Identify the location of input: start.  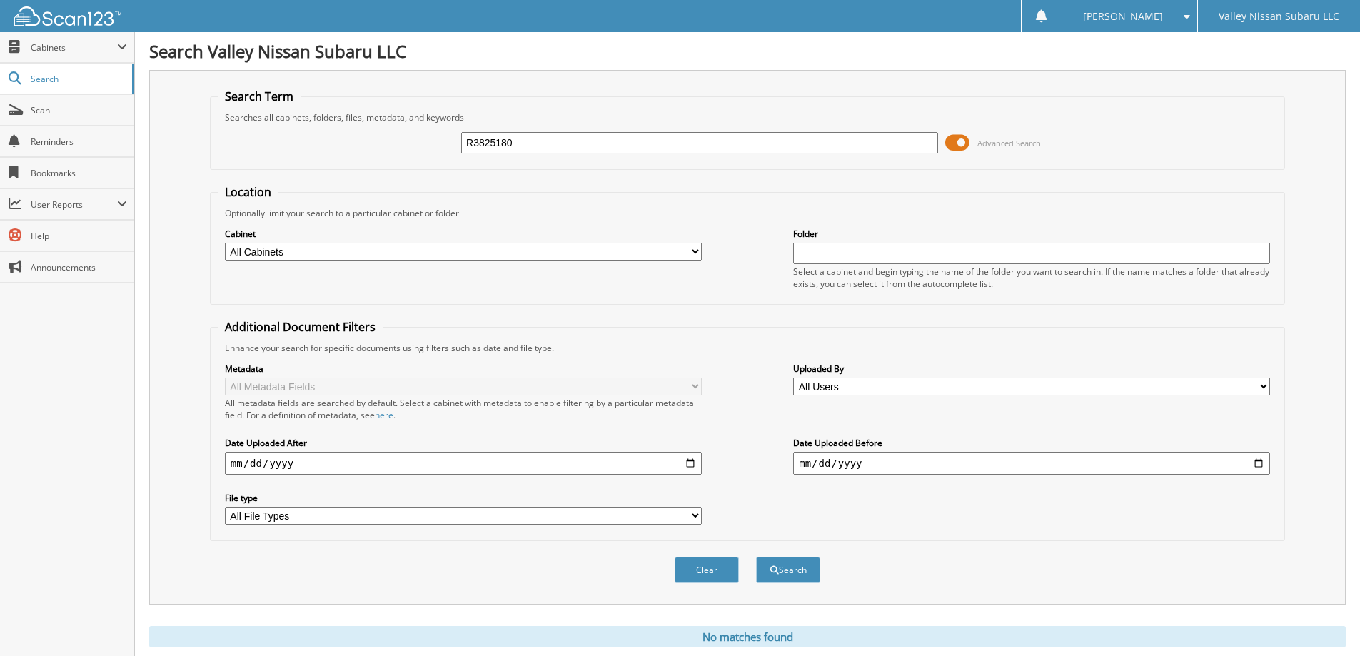
(463, 463).